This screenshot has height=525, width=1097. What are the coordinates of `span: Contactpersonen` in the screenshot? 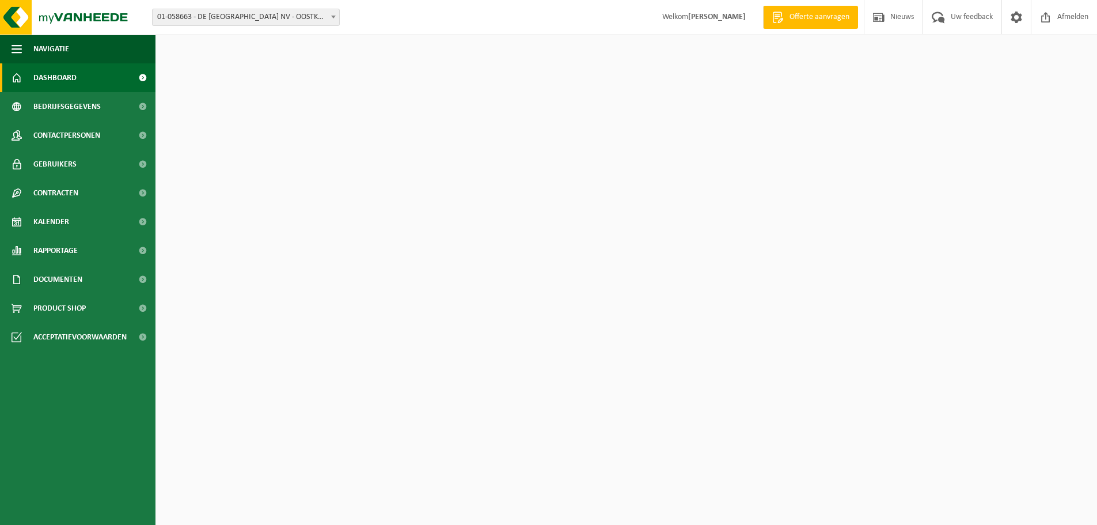 It's located at (67, 135).